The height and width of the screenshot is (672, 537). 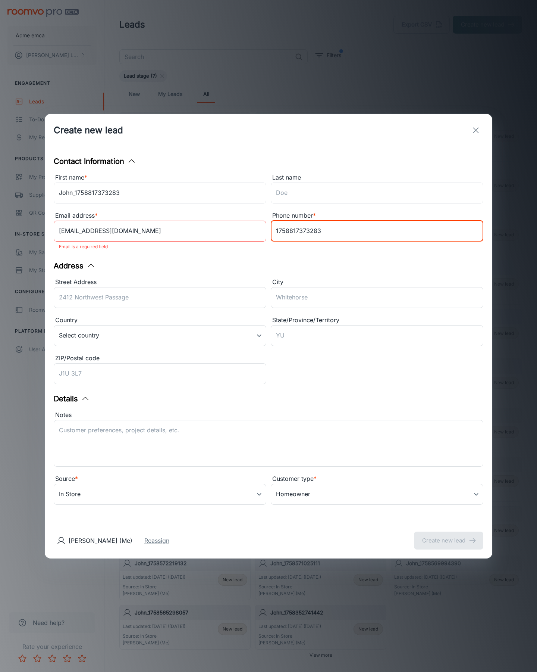 What do you see at coordinates (377, 297) in the screenshot?
I see `input: Whitehorse` at bounding box center [377, 297].